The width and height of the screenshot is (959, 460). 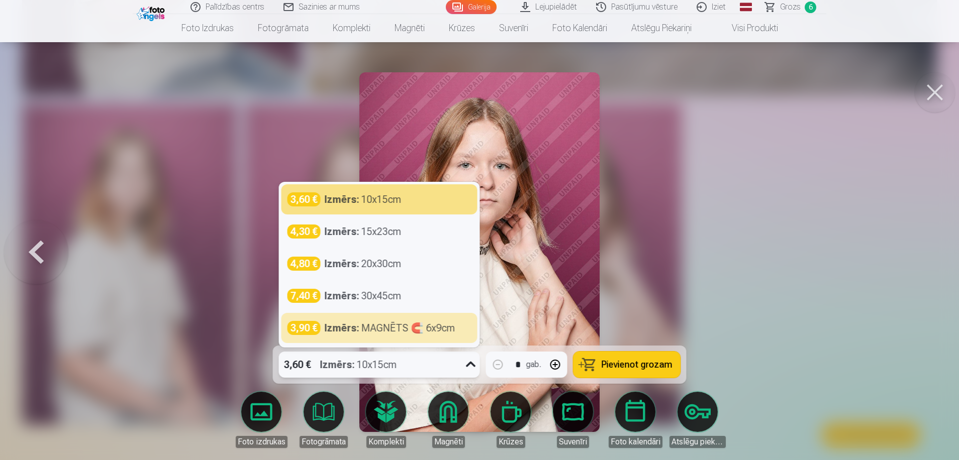 What do you see at coordinates (747, 28) in the screenshot?
I see `a: Visi produkti` at bounding box center [747, 28].